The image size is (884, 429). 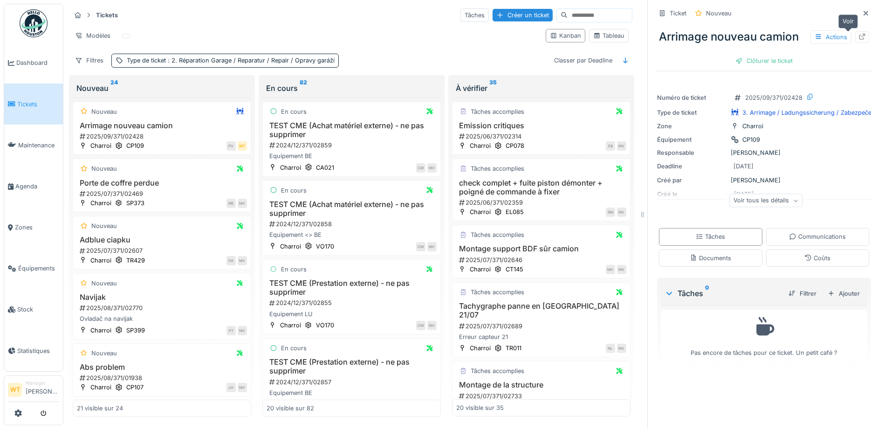 I want to click on div: 2024/12/371/02855, so click(x=352, y=302).